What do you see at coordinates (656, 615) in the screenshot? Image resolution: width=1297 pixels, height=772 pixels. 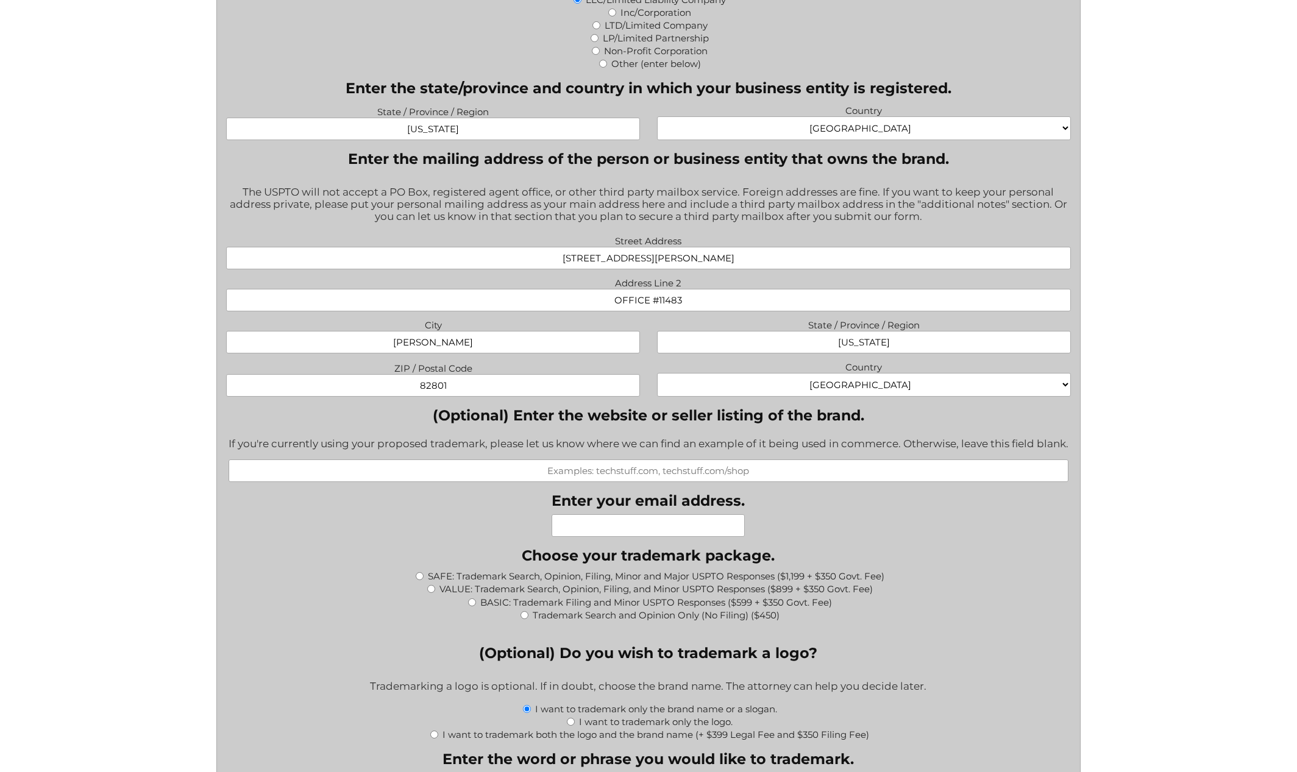 I see `label: Trademark Search and Opinion Only (No Filing) ($450)` at bounding box center [656, 615].